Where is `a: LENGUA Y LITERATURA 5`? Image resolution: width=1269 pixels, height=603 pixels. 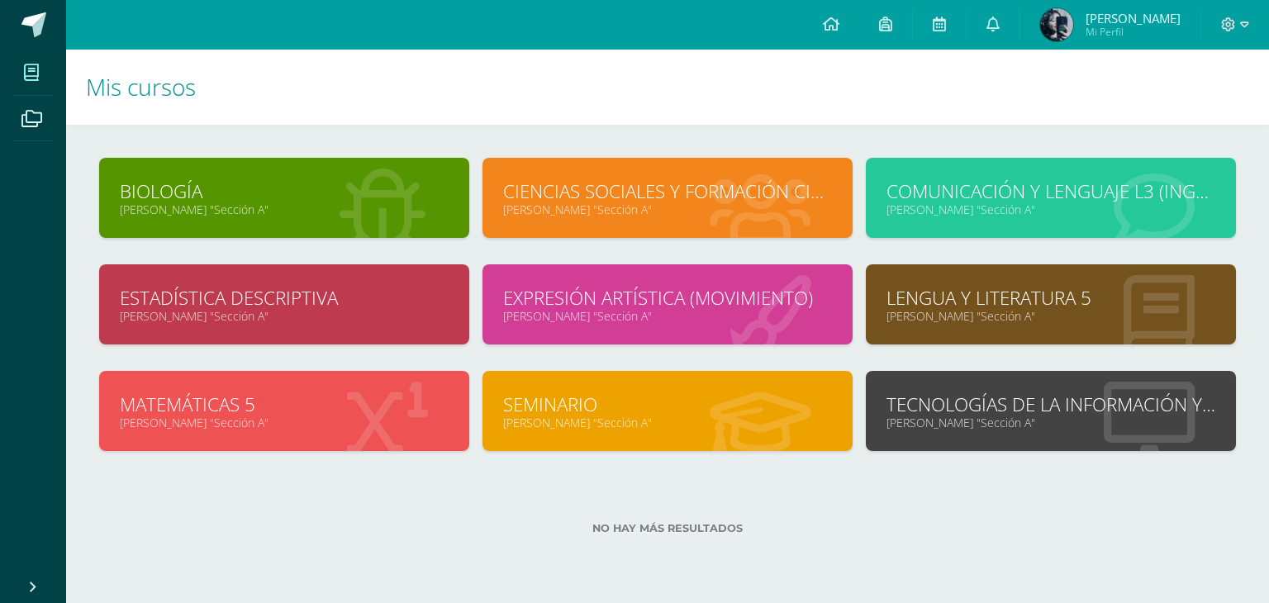 a: LENGUA Y LITERATURA 5 is located at coordinates (1051, 297).